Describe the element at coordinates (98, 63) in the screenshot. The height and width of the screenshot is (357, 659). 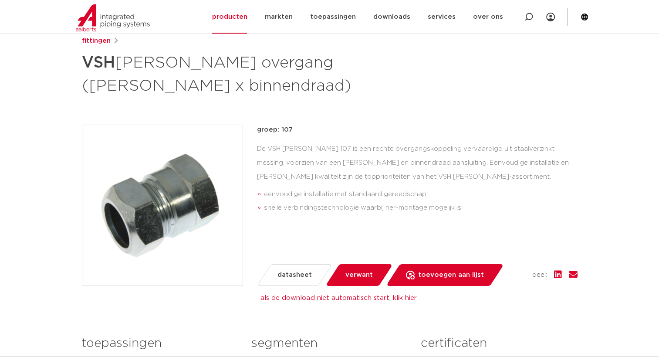
I see `strong: VSH` at that location.